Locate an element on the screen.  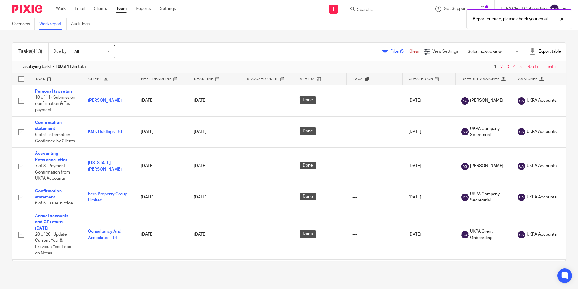
a: Next › is located at coordinates (533, 67).